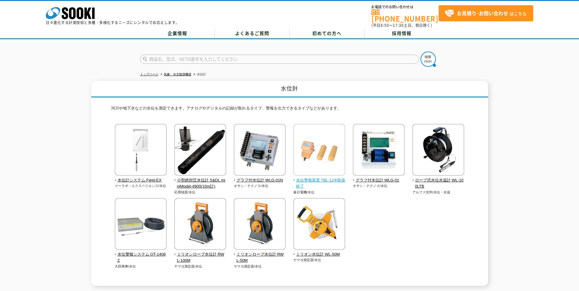  I want to click on a: グラフ付水位計 WLG-01, so click(379, 178).